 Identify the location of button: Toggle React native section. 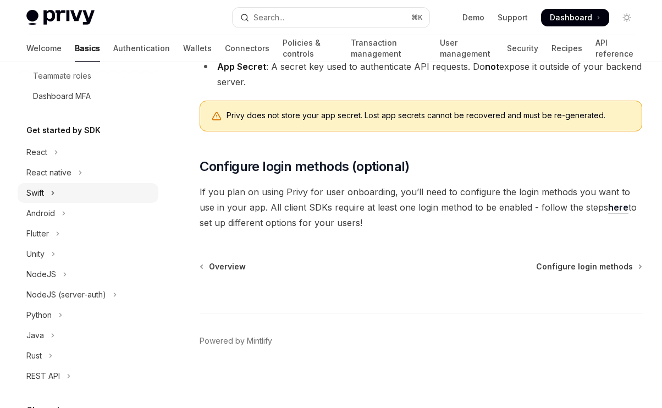
(88, 173).